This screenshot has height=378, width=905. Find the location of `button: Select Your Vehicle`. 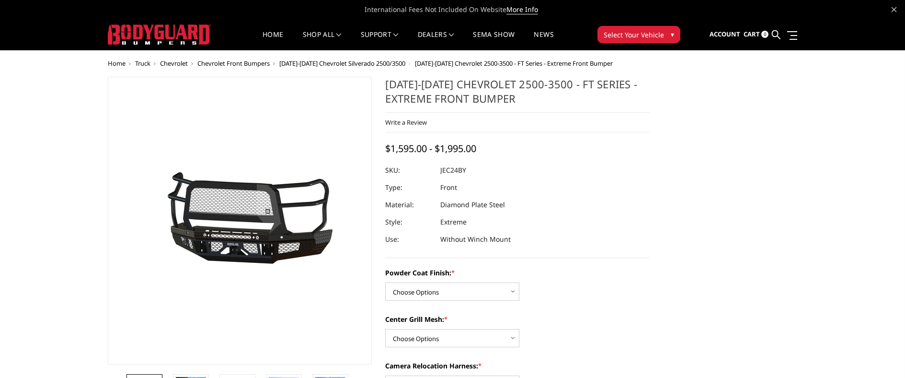

button: Select Your Vehicle is located at coordinates (639, 34).